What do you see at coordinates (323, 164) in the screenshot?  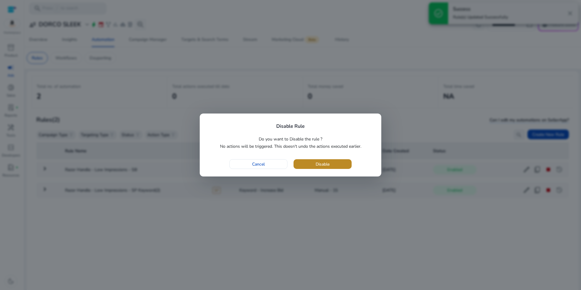 I see `span: Disable` at bounding box center [323, 164].